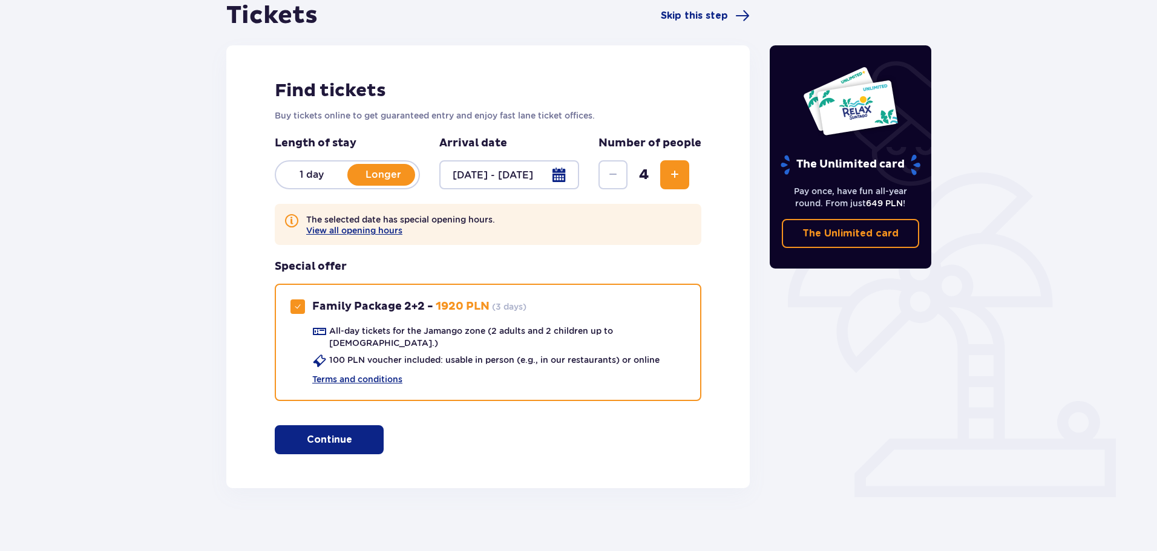  What do you see at coordinates (694, 16) in the screenshot?
I see `span: Skip this step` at bounding box center [694, 16].